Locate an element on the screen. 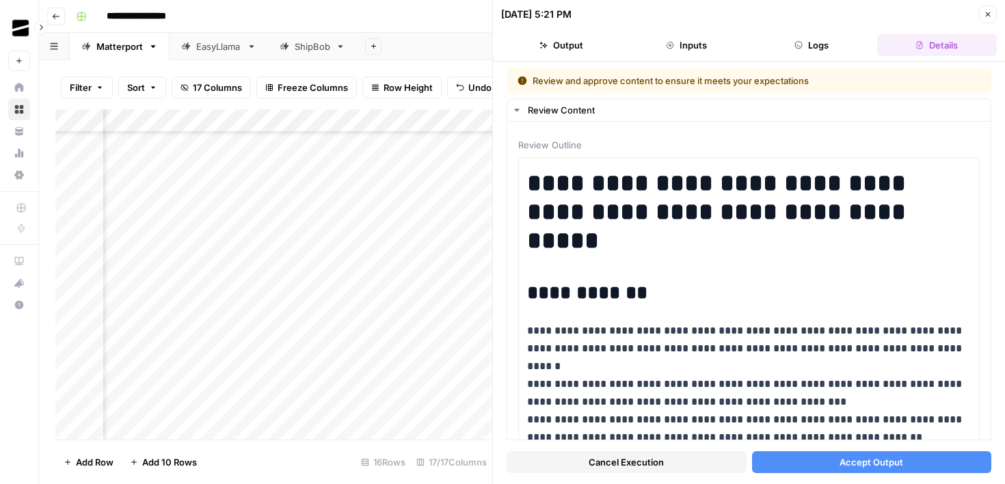 The width and height of the screenshot is (1005, 484). button: What's new? is located at coordinates (19, 283).